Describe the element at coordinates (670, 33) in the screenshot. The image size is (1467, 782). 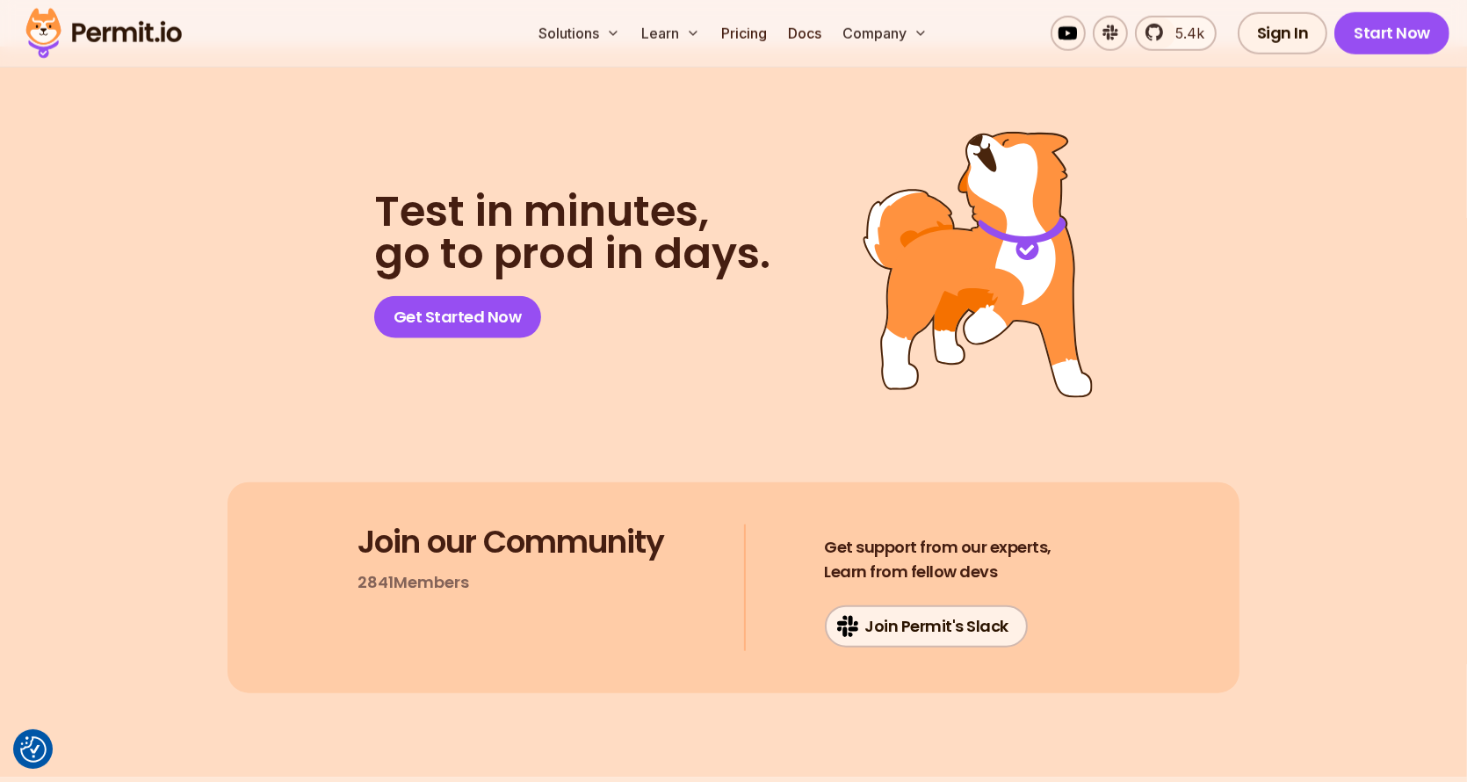
I see `button: Learn` at that location.